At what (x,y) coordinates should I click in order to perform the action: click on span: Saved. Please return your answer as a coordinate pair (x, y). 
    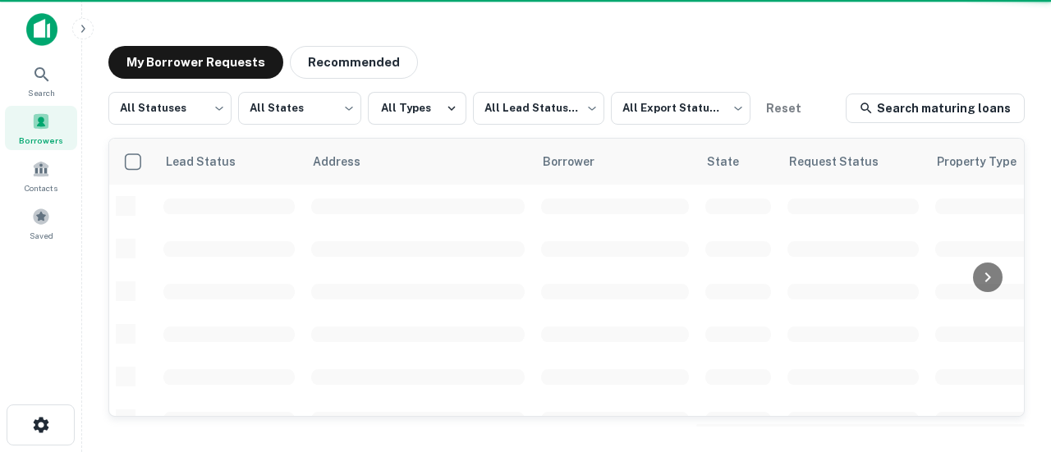
    Looking at the image, I should click on (41, 236).